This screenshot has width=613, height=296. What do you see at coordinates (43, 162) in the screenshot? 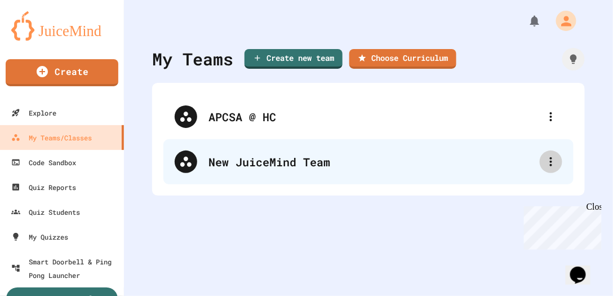
I see `div: Code Sandbox` at bounding box center [43, 162].